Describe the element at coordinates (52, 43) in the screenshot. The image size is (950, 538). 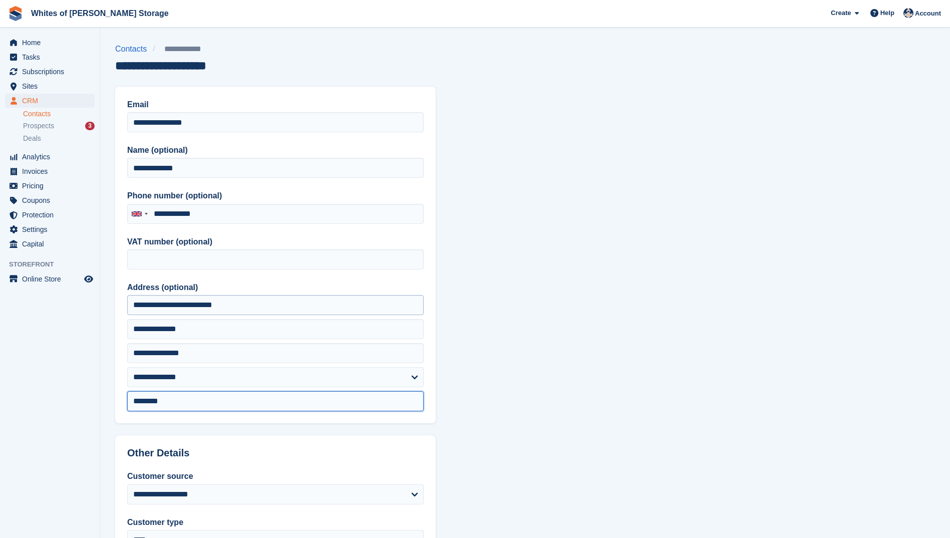
I see `span: Home` at that location.